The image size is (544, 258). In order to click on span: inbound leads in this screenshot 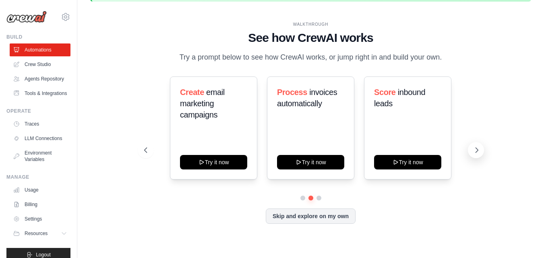, I will do `click(400, 98)`.